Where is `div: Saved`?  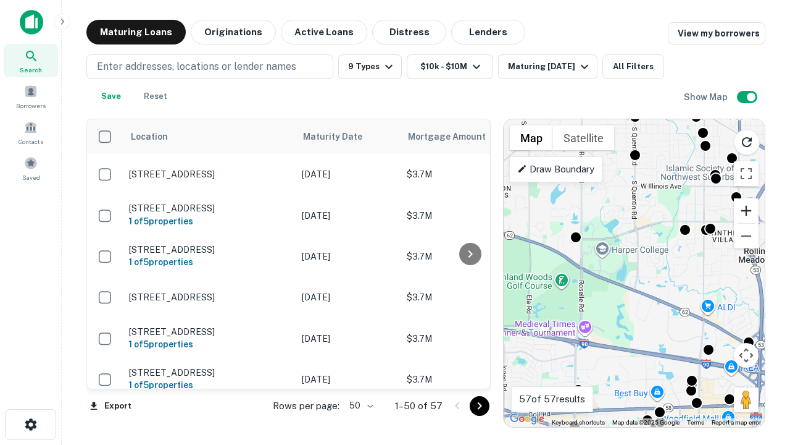
div: Saved is located at coordinates (31, 168).